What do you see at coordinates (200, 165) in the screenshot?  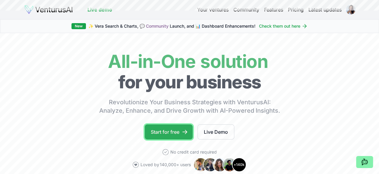 I see `img: Avatar 1` at bounding box center [200, 165].